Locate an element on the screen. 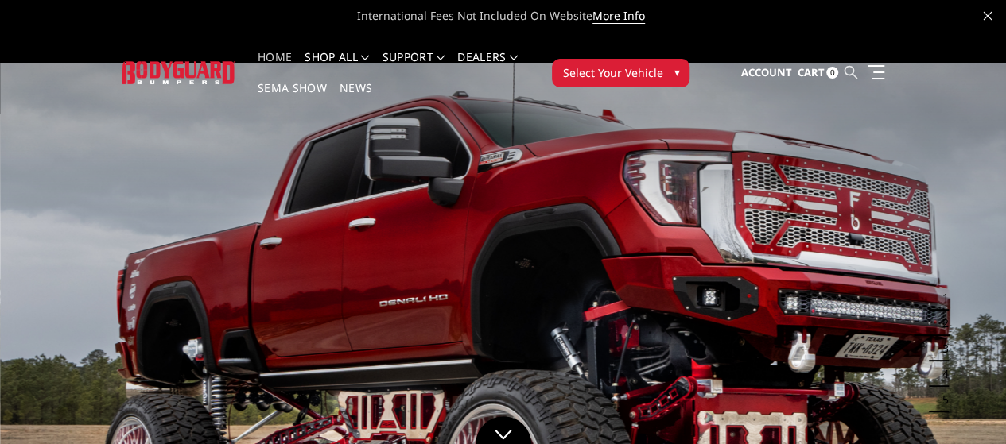 This screenshot has height=444, width=1006. a: More Info is located at coordinates (619, 16).